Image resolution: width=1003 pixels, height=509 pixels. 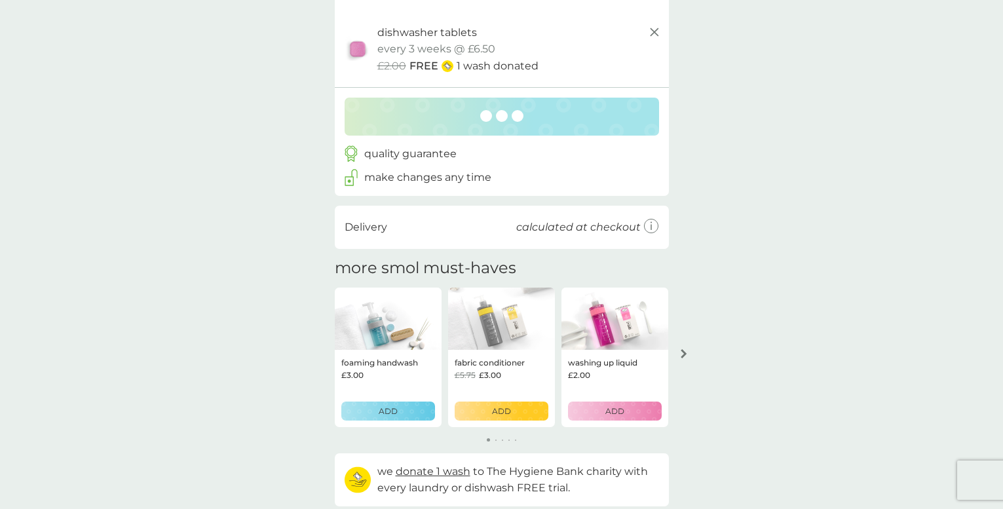 I want to click on p: every 3 weeks @ £6.50, so click(x=436, y=49).